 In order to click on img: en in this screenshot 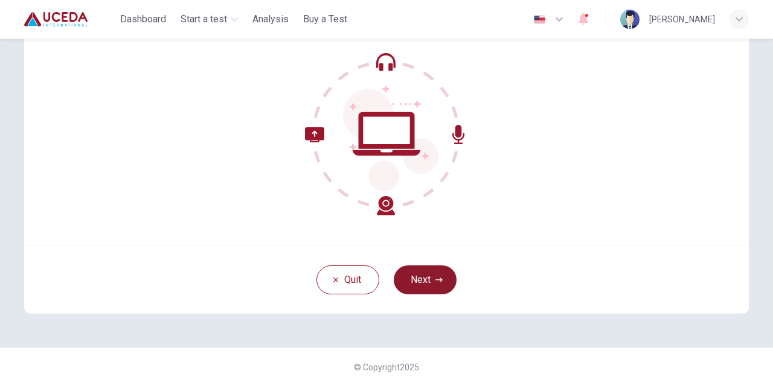, I will do `click(539, 19)`.